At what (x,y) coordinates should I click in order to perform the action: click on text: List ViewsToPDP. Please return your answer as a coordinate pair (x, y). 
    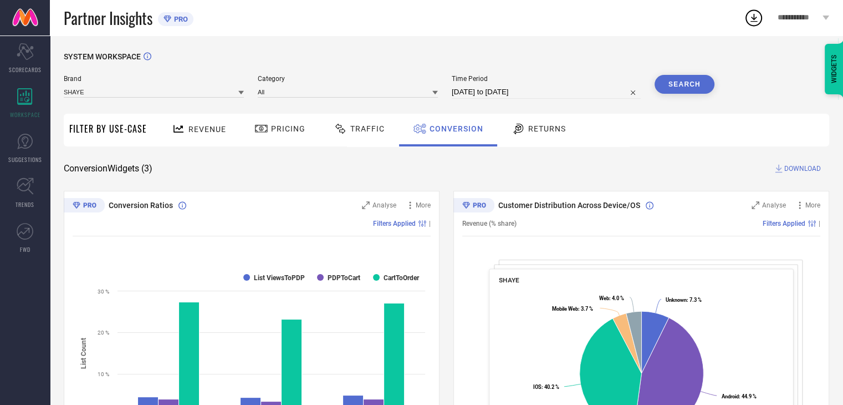
    Looking at the image, I should click on (279, 278).